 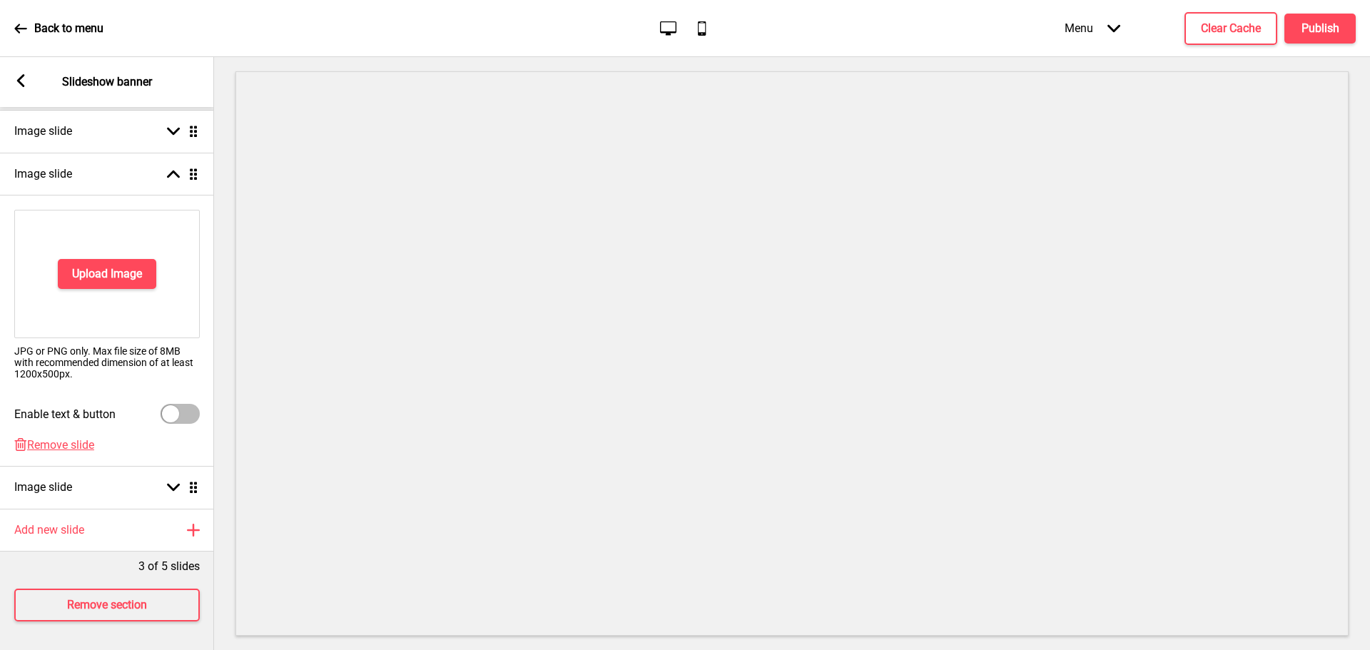 I want to click on p: JPG or PNG only. Max file size of 8MB with recommended dimension of at least 1200x500px., so click(x=107, y=362).